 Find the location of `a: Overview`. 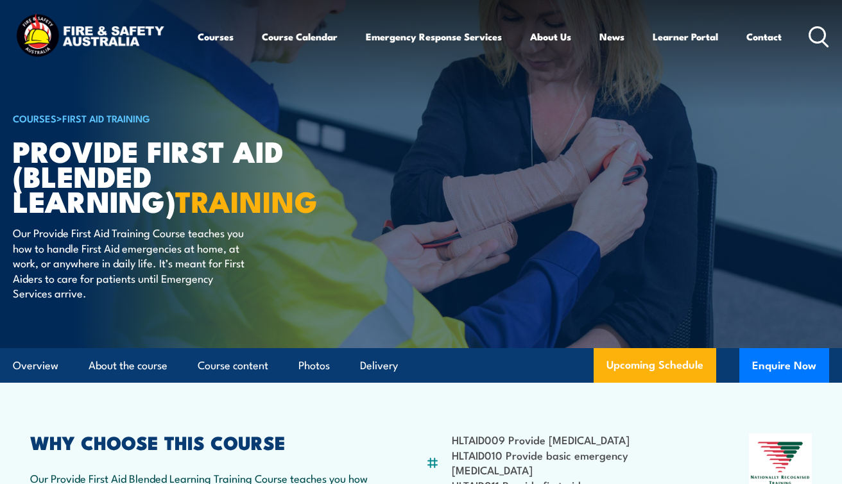

a: Overview is located at coordinates (35, 366).